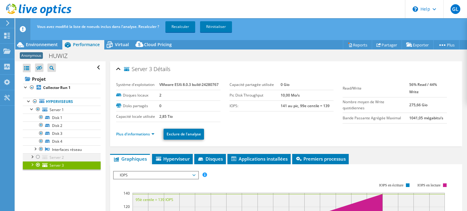  Describe the element at coordinates (376, 89) in the screenshot. I see `label: Read/Write` at that location.